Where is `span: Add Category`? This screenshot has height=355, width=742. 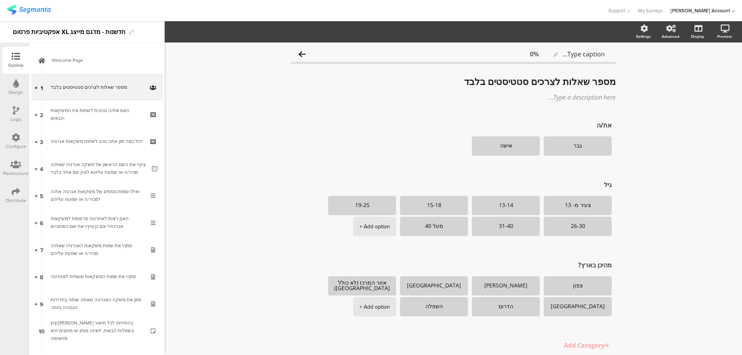 span: Add Category is located at coordinates (453, 346).